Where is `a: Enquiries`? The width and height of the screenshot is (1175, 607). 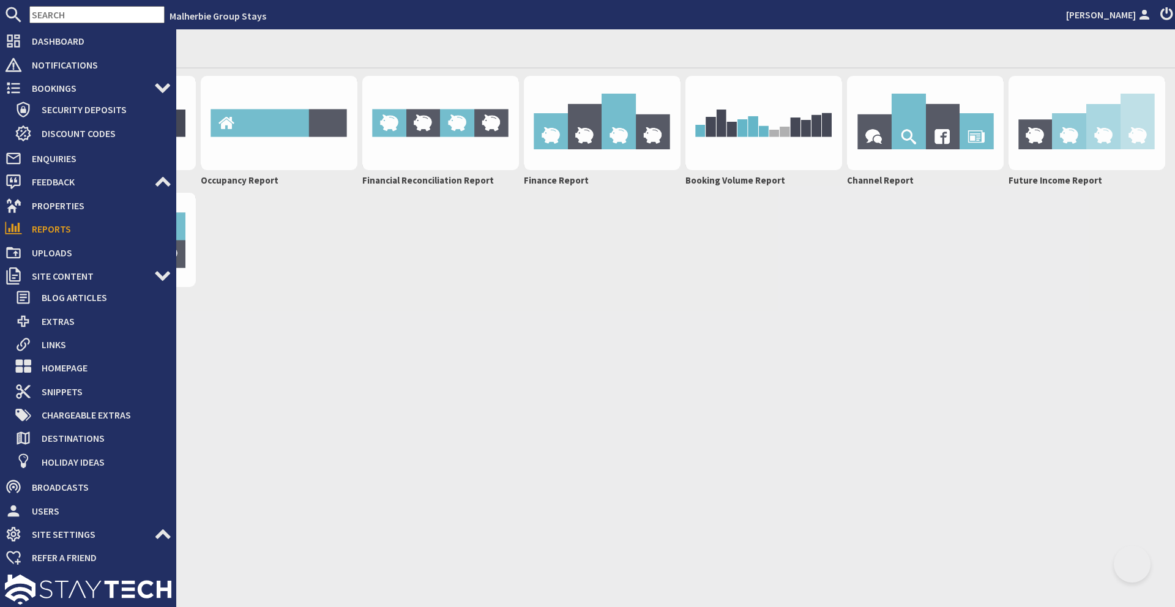
a: Enquiries is located at coordinates (88, 159).